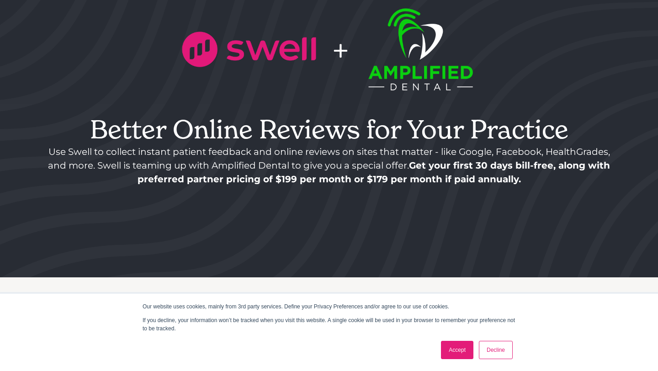  I want to click on h1: Better Online Reviews for Your Practice, so click(329, 129).